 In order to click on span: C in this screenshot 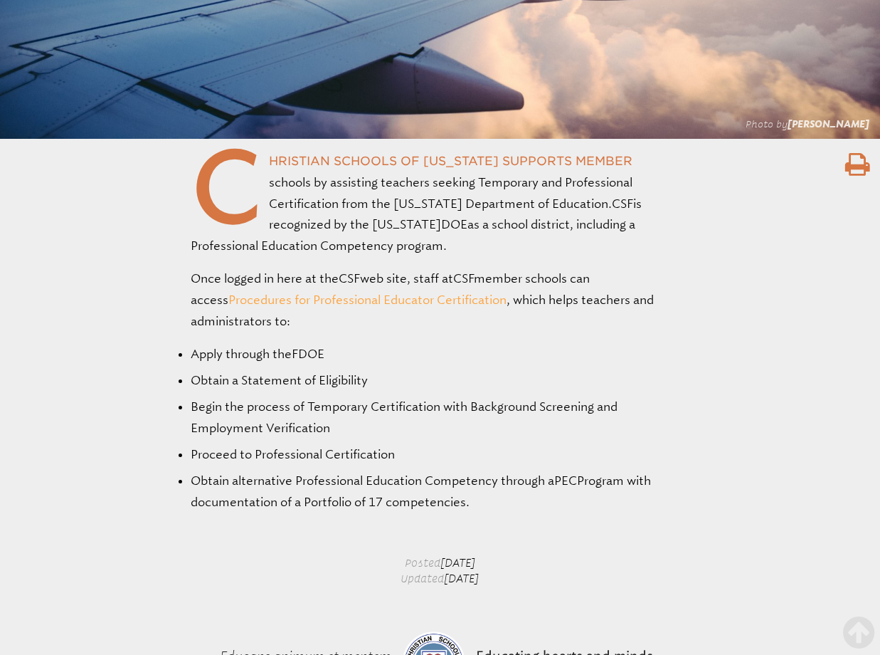, I will do `click(226, 186)`.